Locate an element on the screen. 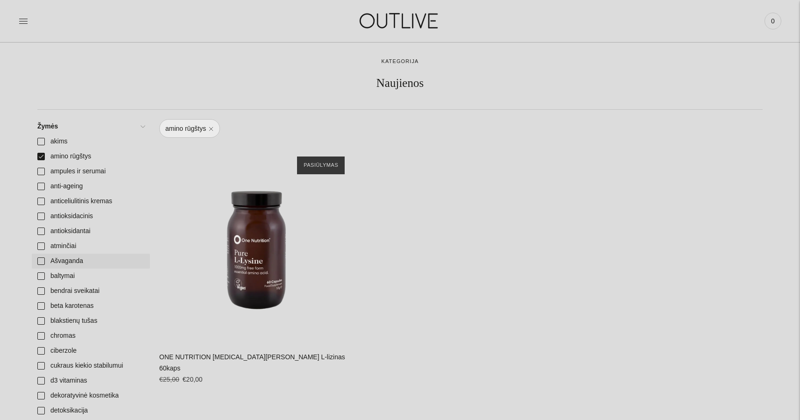 This screenshot has width=800, height=420. a: baltymai is located at coordinates (91, 276).